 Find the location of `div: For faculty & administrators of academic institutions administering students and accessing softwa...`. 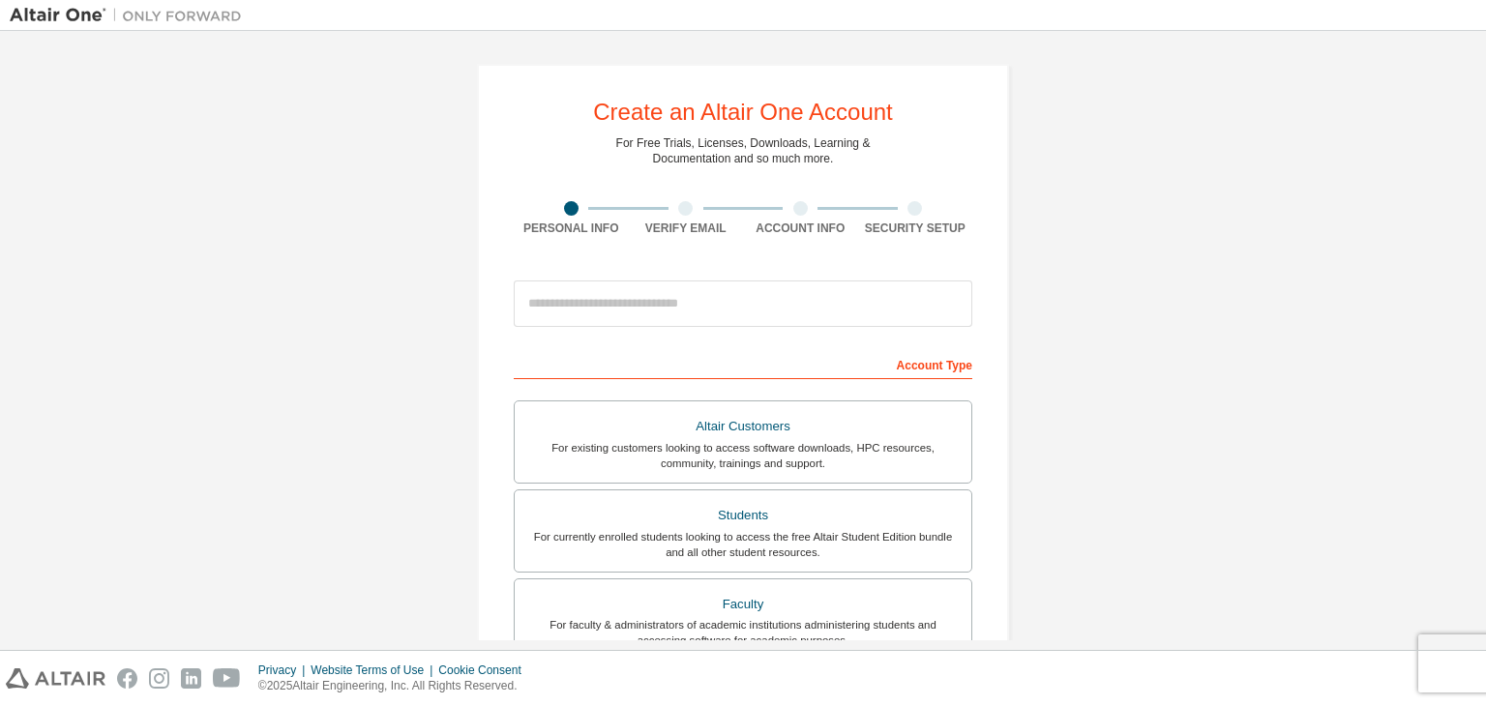

div: For faculty & administrators of academic institutions administering students and accessing softwa... is located at coordinates (743, 633).